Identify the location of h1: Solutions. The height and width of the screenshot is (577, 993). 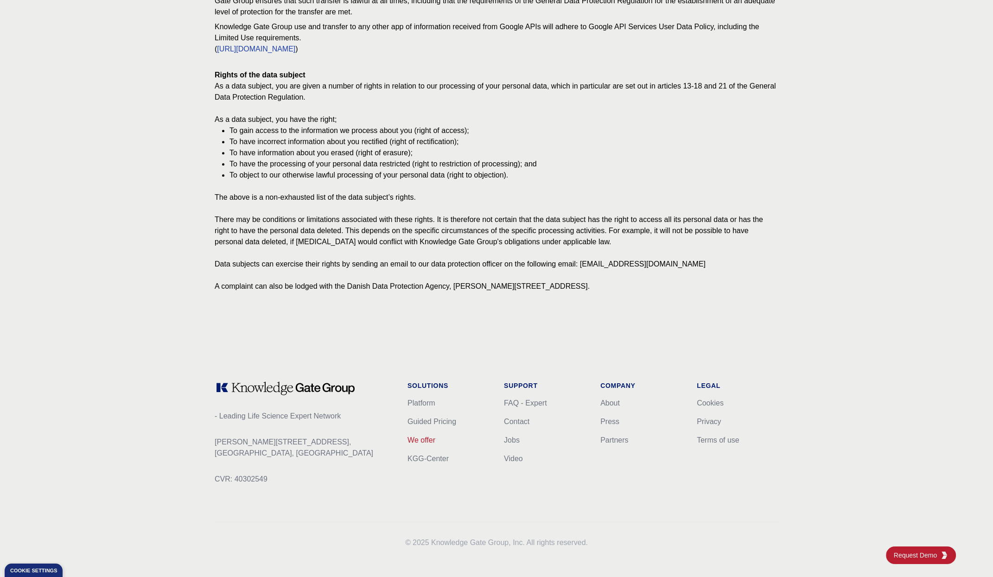
(448, 386).